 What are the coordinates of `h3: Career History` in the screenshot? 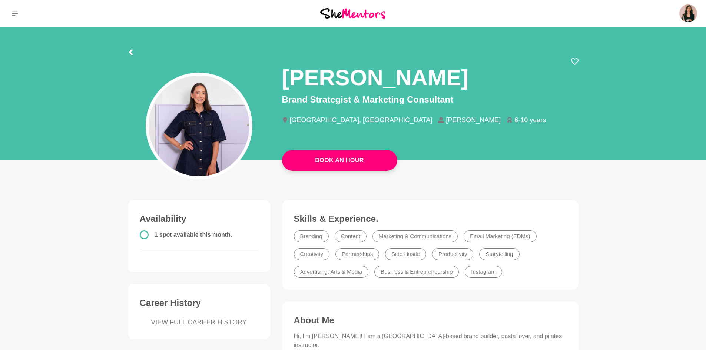 It's located at (199, 303).